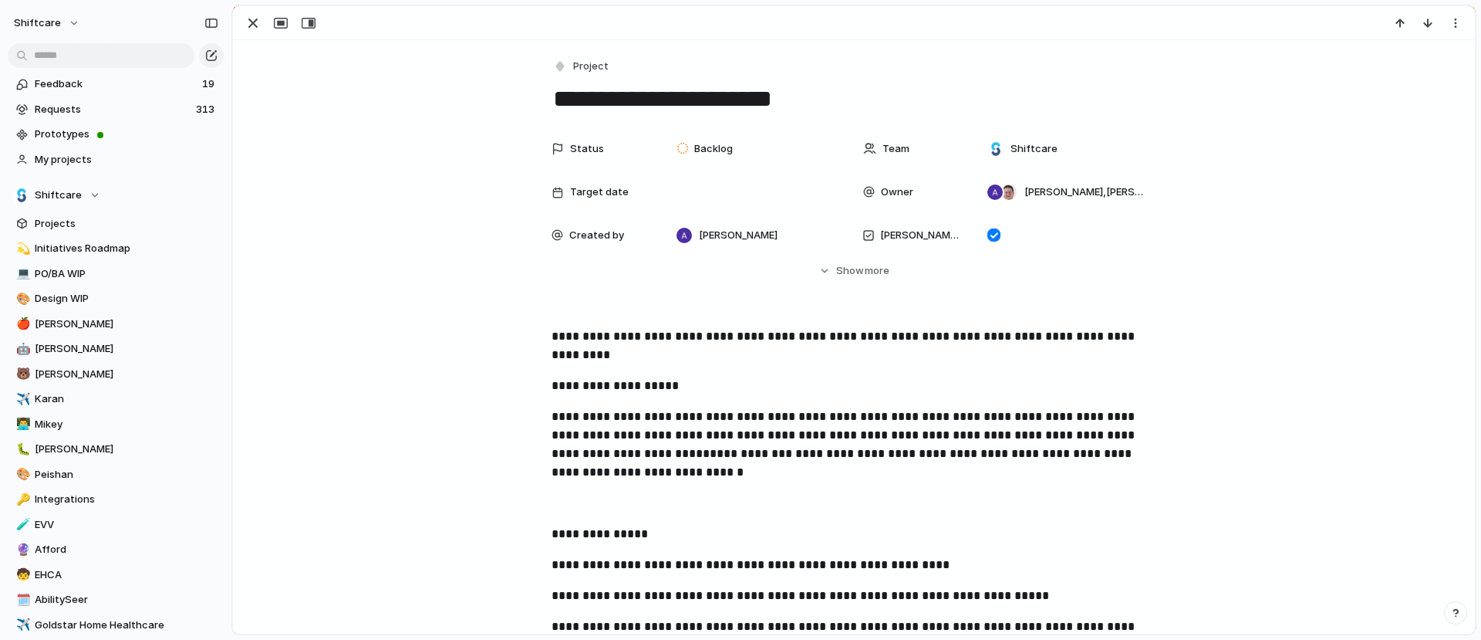  I want to click on div: 🔮Afford, so click(116, 549).